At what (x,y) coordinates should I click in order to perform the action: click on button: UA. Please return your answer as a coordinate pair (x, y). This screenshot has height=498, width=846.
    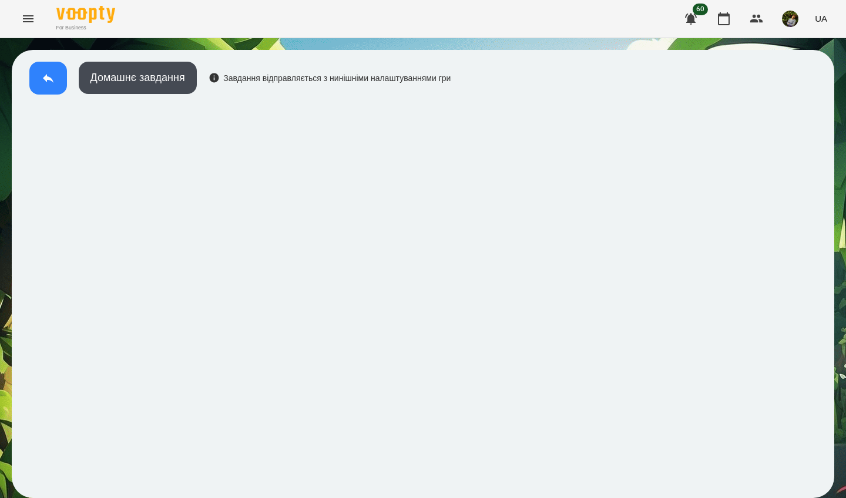
    Looking at the image, I should click on (821, 18).